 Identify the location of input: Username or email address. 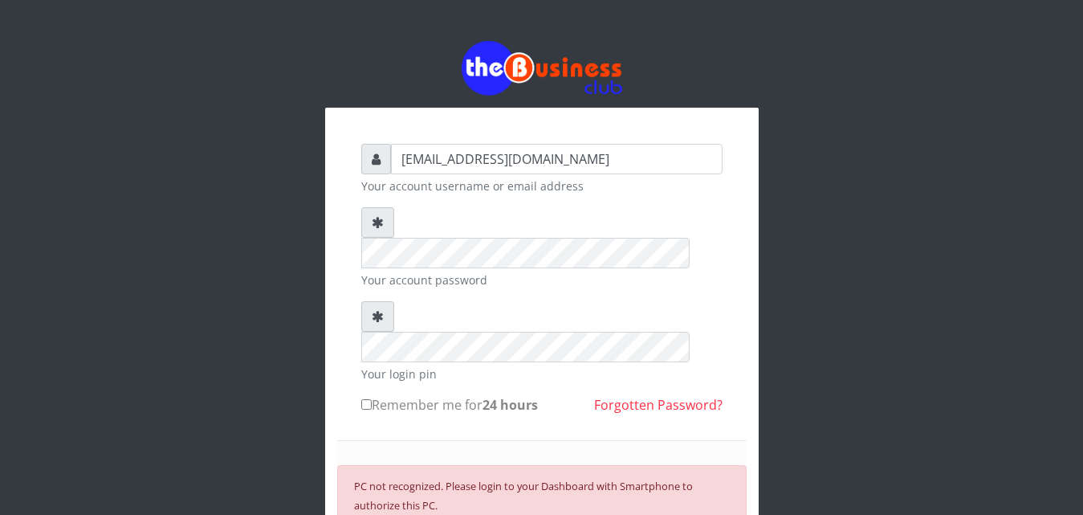
(556, 159).